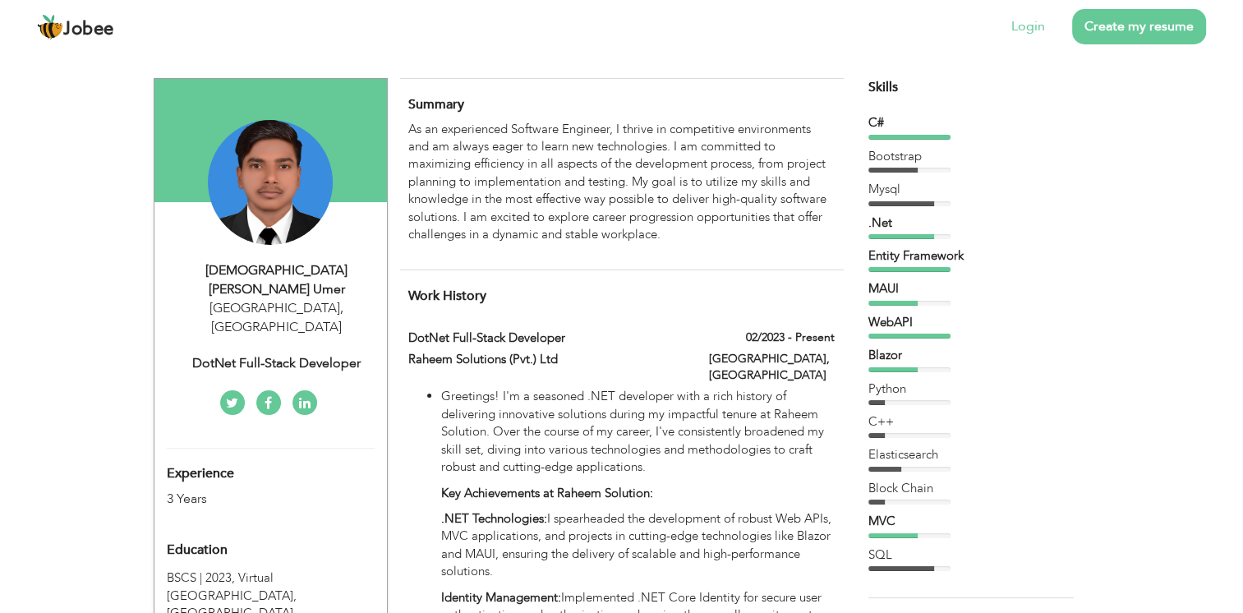 The width and height of the screenshot is (1243, 613). What do you see at coordinates (971, 156) in the screenshot?
I see `div: Bootstrap` at bounding box center [971, 156].